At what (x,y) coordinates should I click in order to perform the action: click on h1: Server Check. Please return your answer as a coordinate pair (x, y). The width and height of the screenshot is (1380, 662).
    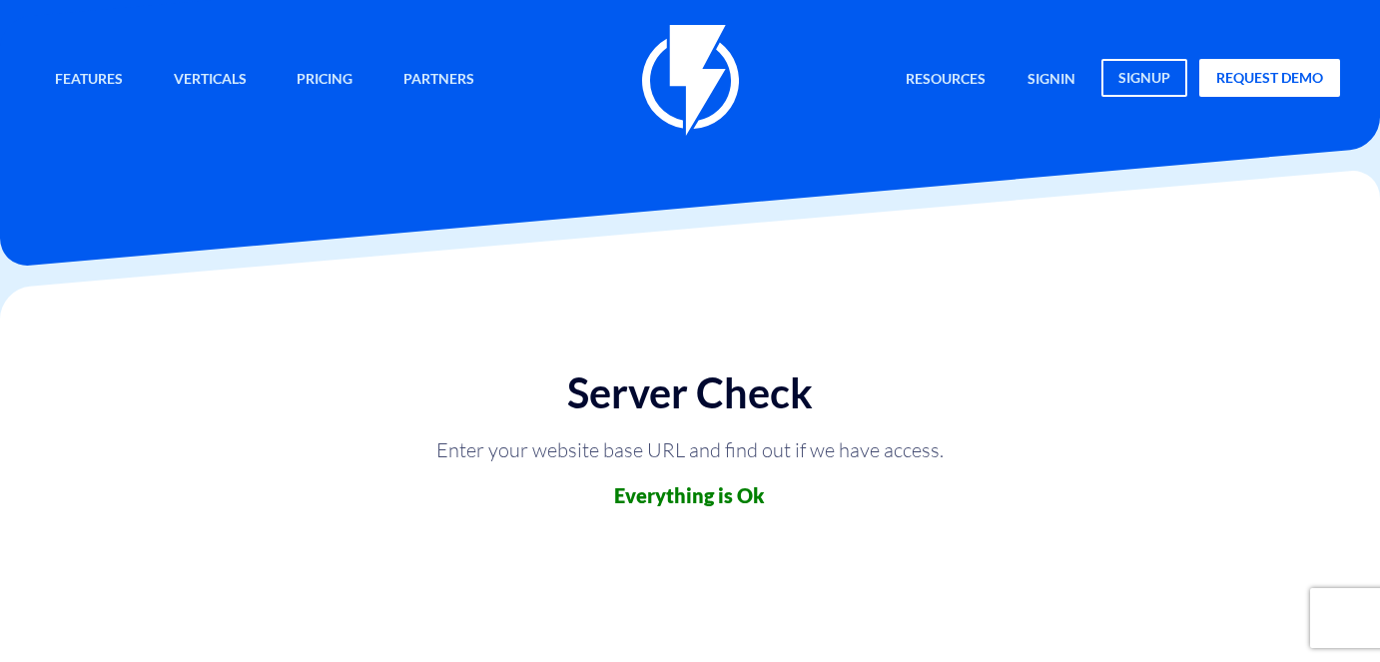
    Looking at the image, I should click on (689, 393).